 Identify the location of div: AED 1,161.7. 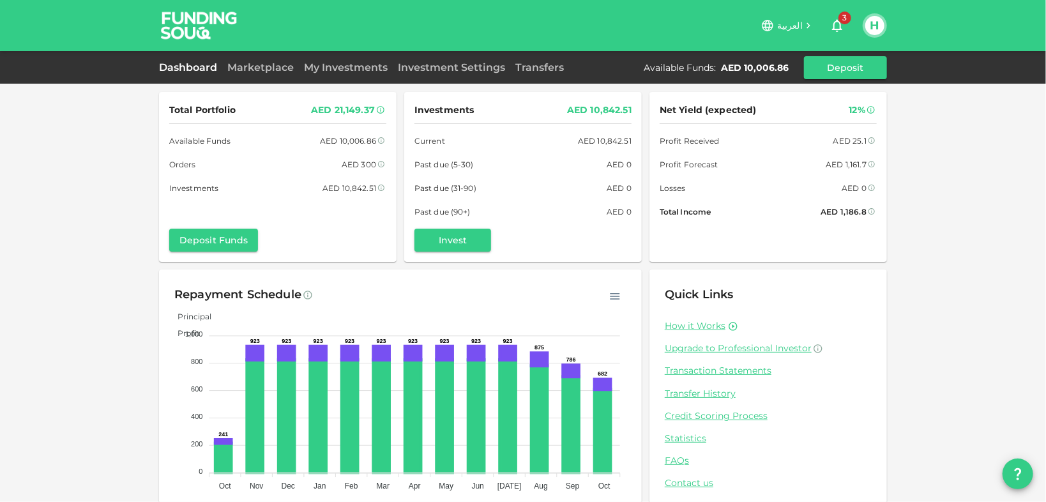
(846, 164).